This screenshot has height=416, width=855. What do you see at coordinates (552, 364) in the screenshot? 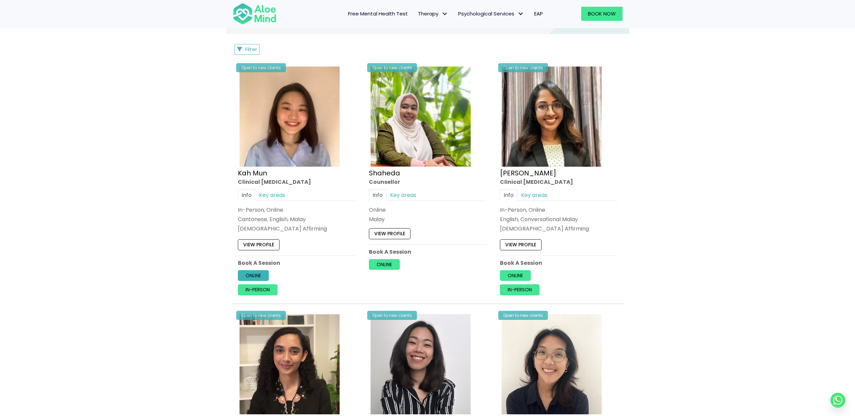
I see `img: Emelyne Counsellor` at bounding box center [552, 364].